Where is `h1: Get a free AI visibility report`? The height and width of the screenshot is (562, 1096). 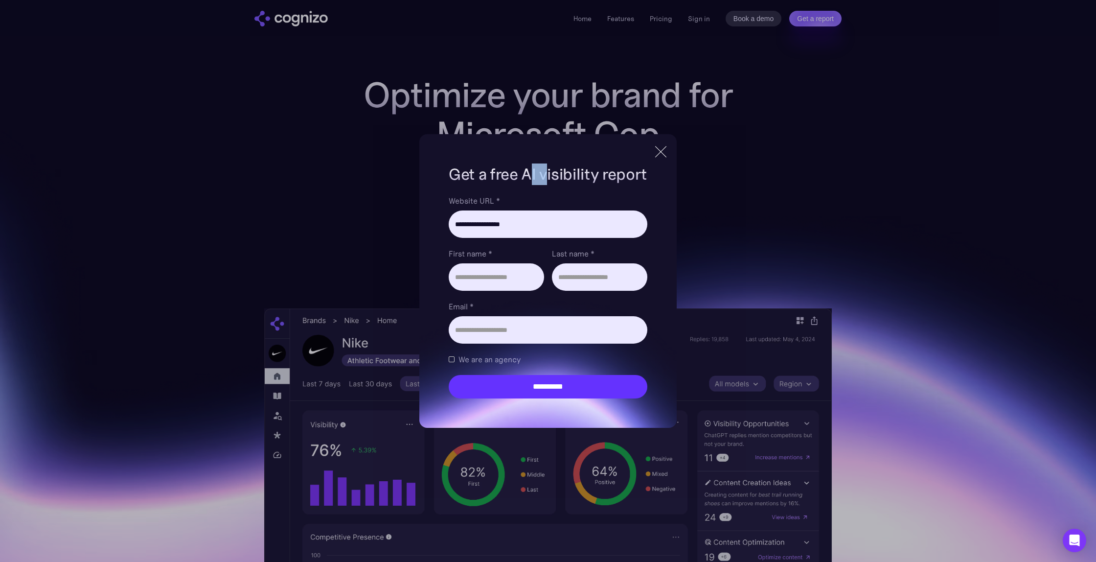 h1: Get a free AI visibility report is located at coordinates (548, 174).